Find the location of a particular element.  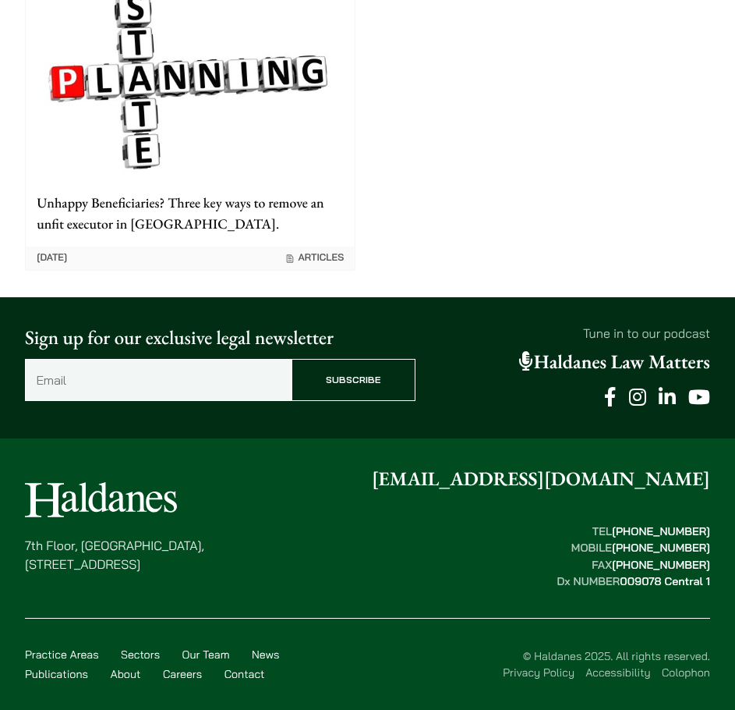

a: Careers is located at coordinates (182, 674).